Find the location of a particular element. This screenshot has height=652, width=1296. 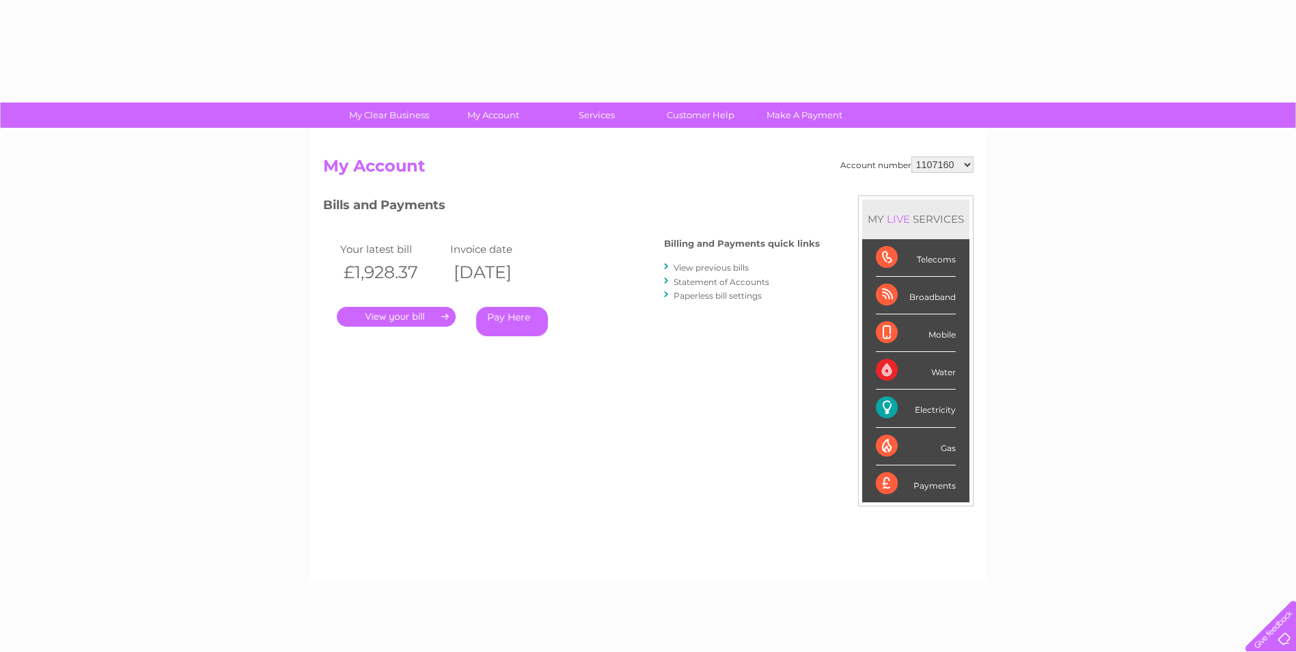

div: MY SERVICES is located at coordinates (916, 219).